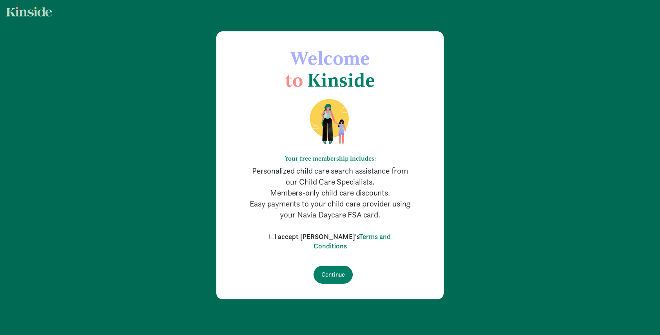 Image resolution: width=660 pixels, height=335 pixels. Describe the element at coordinates (341, 80) in the screenshot. I see `span: Kinside` at that location.